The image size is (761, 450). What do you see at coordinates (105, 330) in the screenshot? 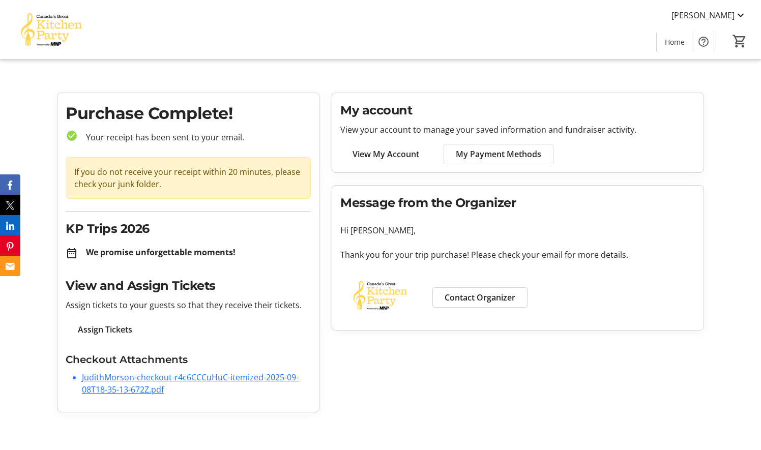
I see `a: Assign Tickets` at bounding box center [105, 330].